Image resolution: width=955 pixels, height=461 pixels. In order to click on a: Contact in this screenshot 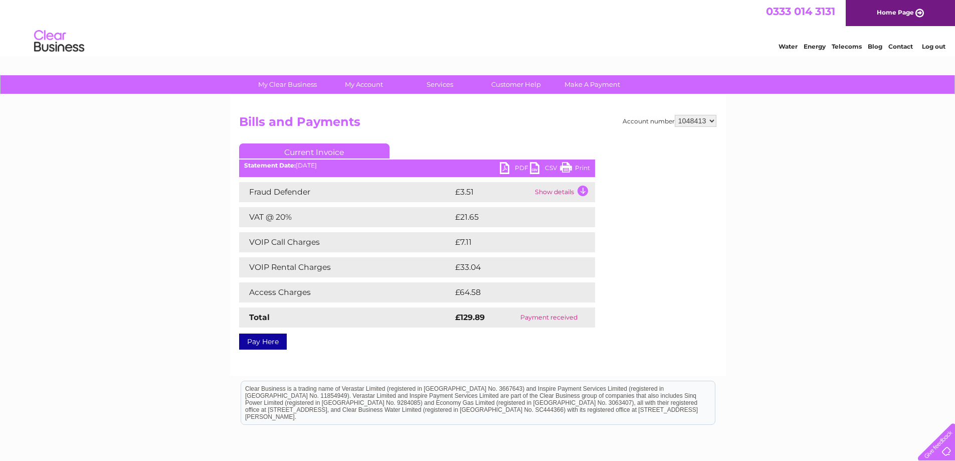, I will do `click(900, 46)`.